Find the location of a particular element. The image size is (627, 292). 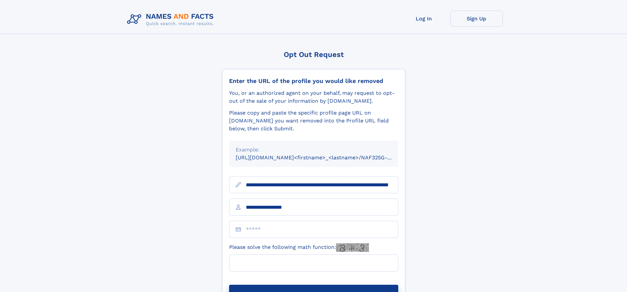

img: Logo Names and Facts is located at coordinates (172, 19).